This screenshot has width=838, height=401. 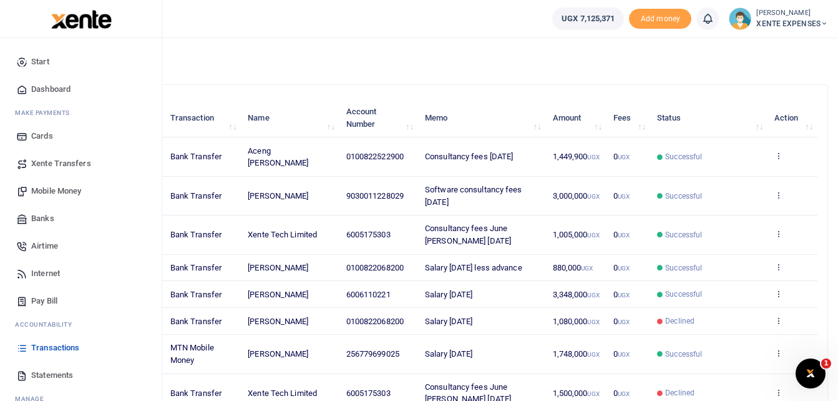 What do you see at coordinates (576, 156) in the screenshot?
I see `span: 1,449,900` at bounding box center [576, 156].